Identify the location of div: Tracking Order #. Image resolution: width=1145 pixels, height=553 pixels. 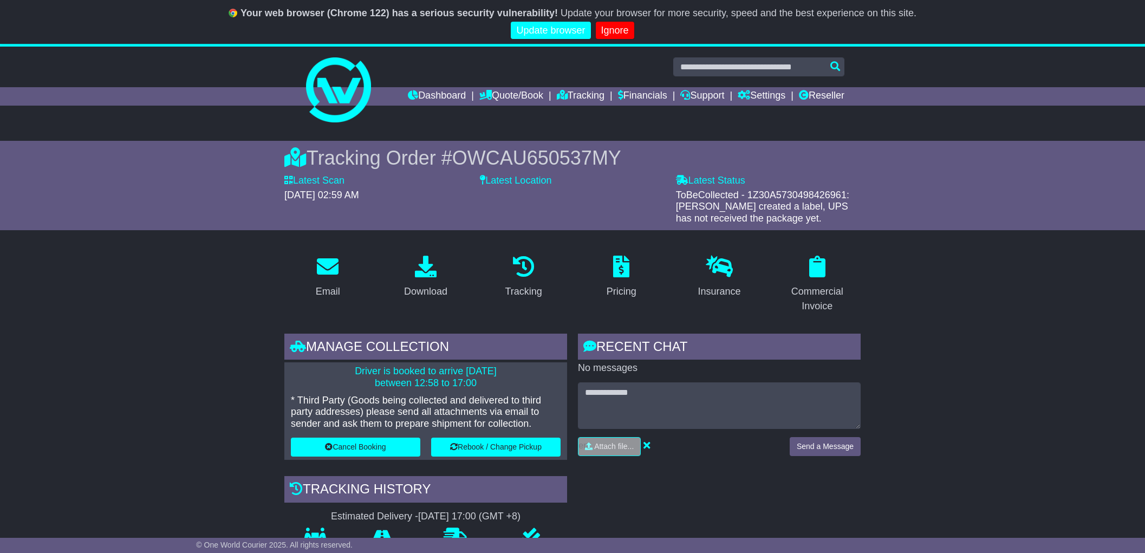
(573, 158).